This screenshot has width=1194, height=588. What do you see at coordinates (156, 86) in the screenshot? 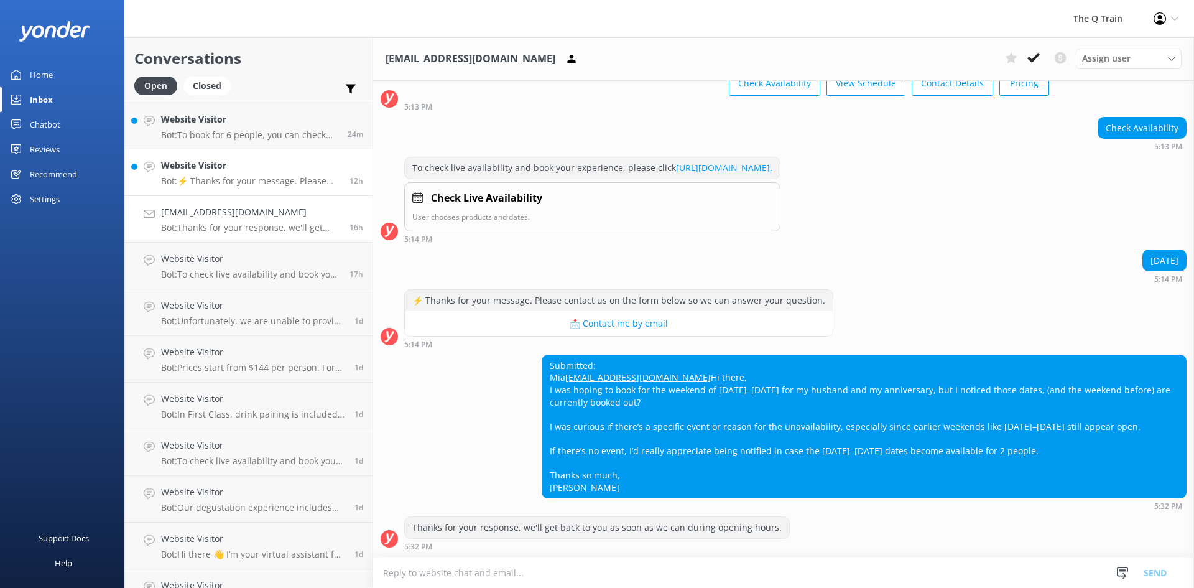
I see `div: Open` at bounding box center [156, 86].